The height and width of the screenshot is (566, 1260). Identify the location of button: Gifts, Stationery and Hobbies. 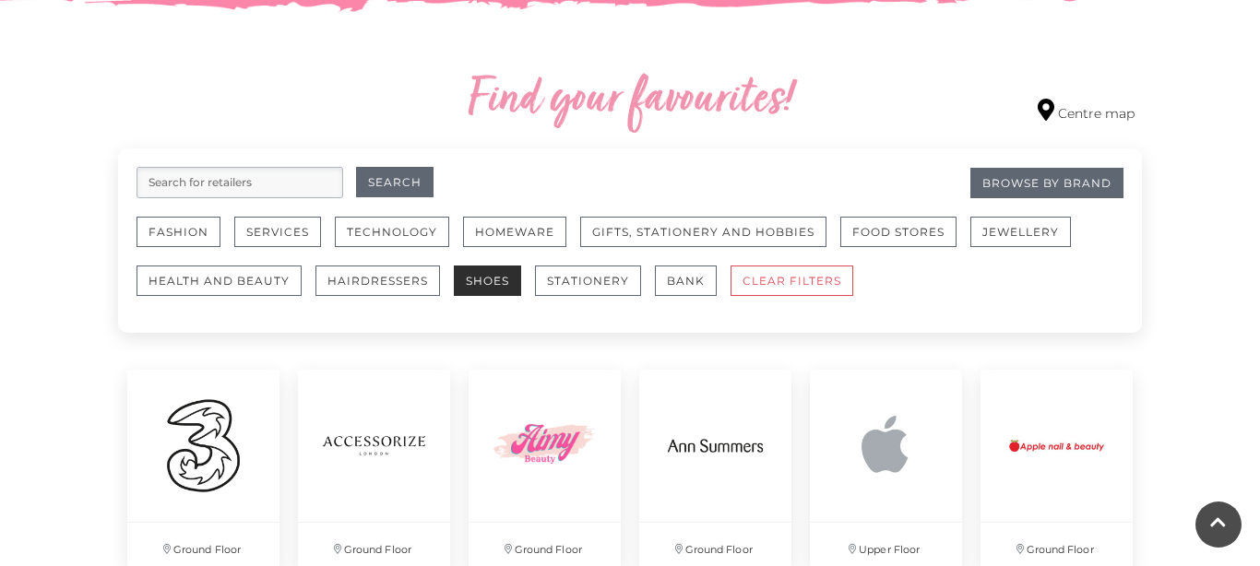
(703, 231).